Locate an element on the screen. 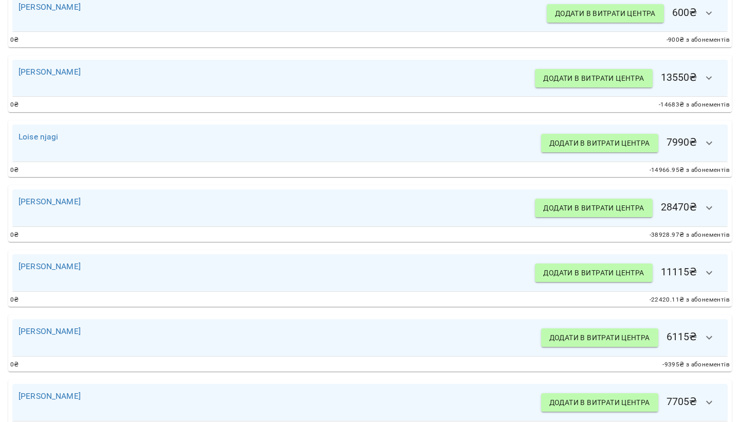 The height and width of the screenshot is (422, 740). span: -22420.11 ₴ з абонементів is located at coordinates (690, 300).